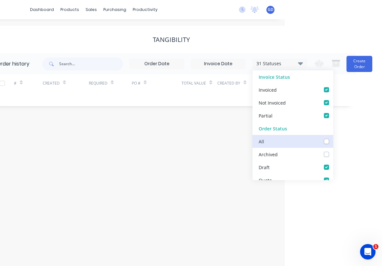  I want to click on a: dashboard, so click(42, 10).